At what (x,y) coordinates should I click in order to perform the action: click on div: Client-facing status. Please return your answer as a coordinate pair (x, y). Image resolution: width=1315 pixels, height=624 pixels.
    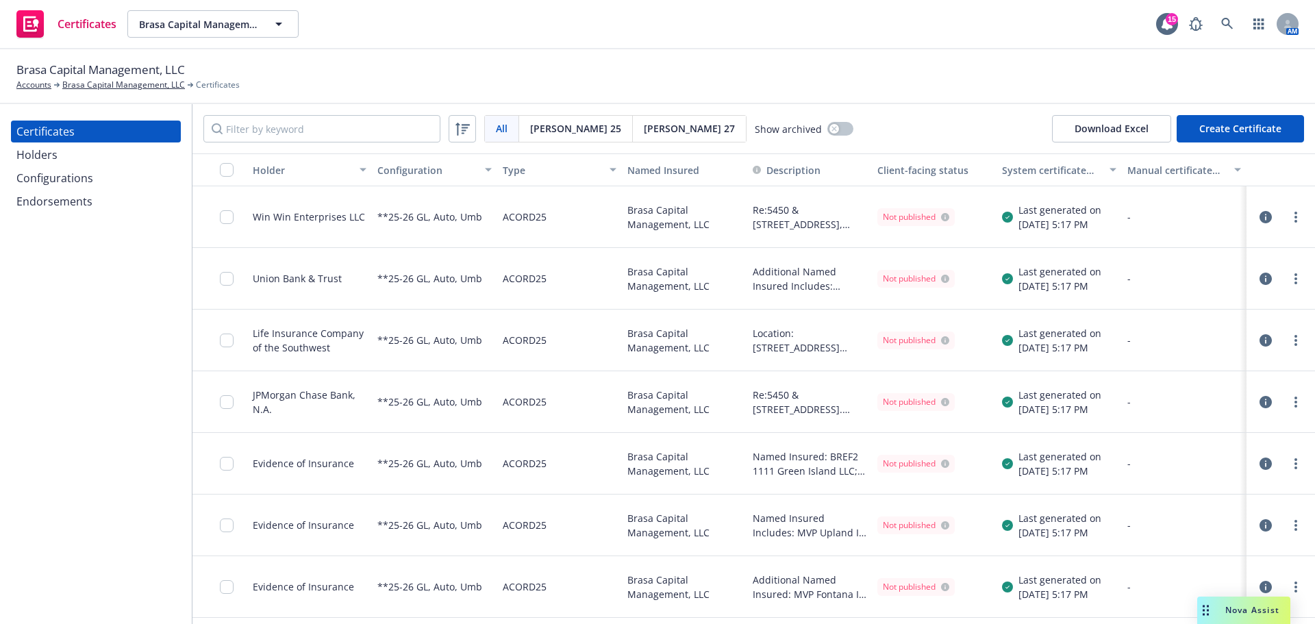
    Looking at the image, I should click on (934, 170).